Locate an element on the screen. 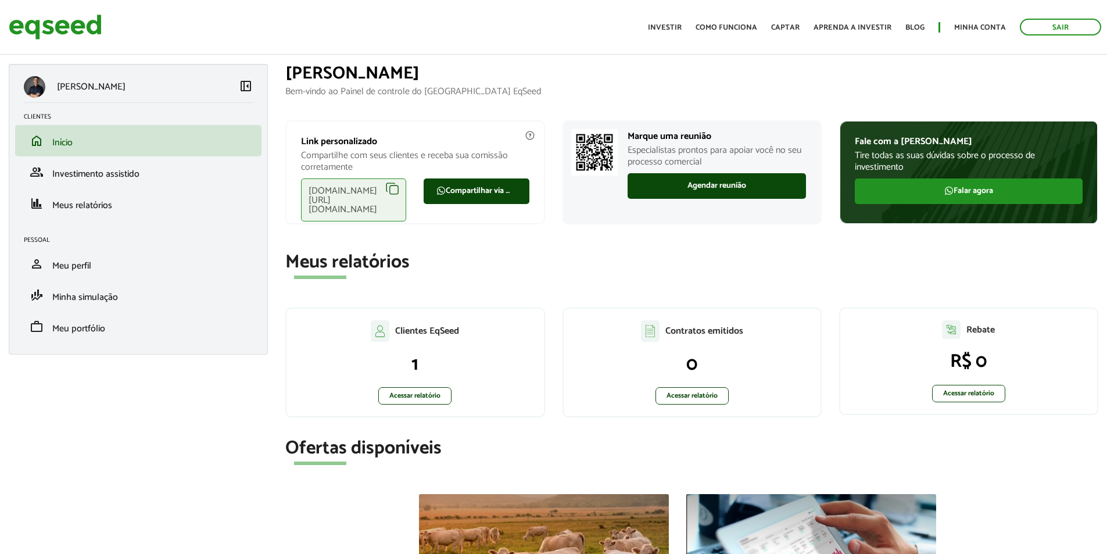  li: Meu portfólio is located at coordinates (138, 327).